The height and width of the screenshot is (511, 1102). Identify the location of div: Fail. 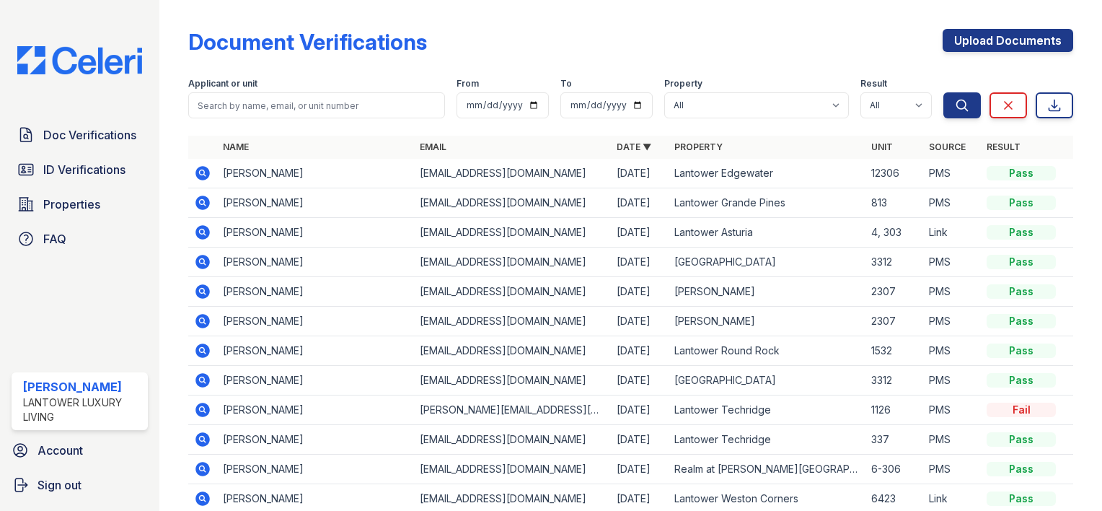
(1021, 410).